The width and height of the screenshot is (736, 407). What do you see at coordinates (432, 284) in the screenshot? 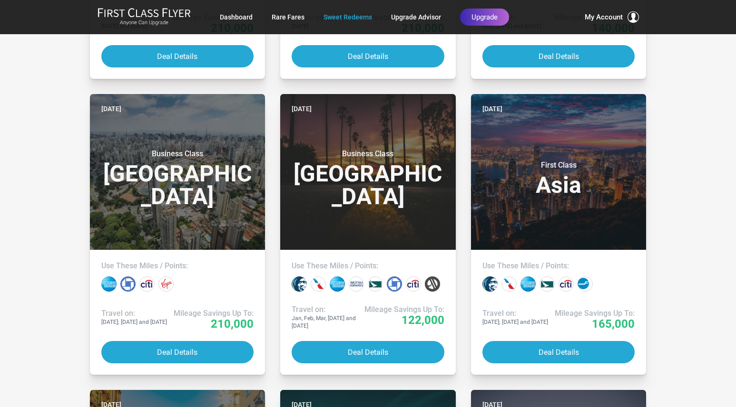
I see `div: Marriott points` at bounding box center [432, 284].